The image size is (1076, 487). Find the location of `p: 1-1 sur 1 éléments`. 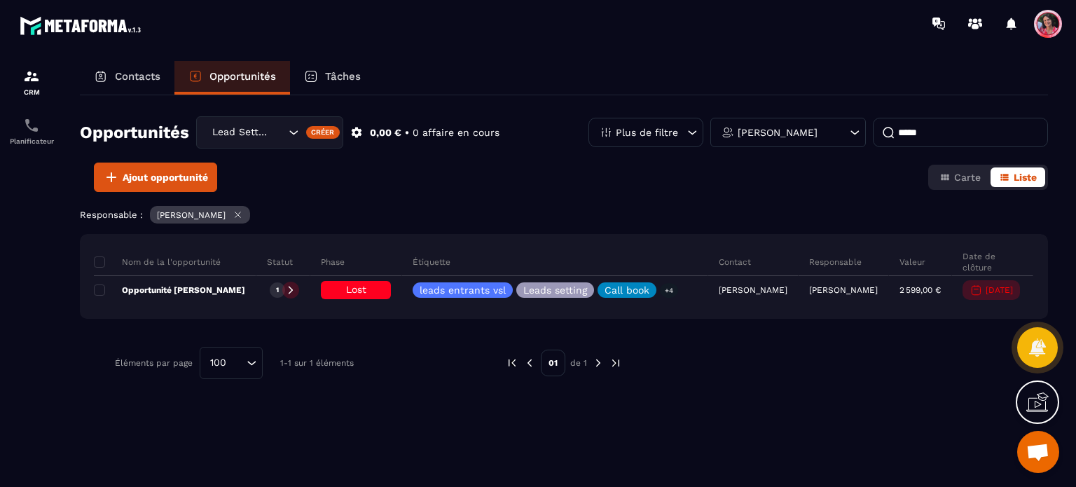

p: 1-1 sur 1 éléments is located at coordinates (317, 363).